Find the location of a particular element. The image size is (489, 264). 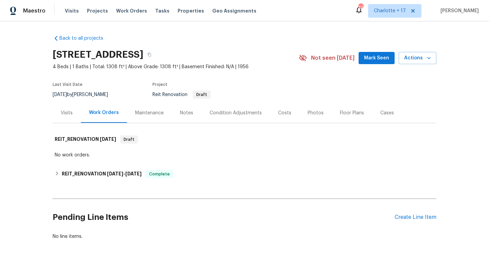

div: No work orders. is located at coordinates (245, 155).